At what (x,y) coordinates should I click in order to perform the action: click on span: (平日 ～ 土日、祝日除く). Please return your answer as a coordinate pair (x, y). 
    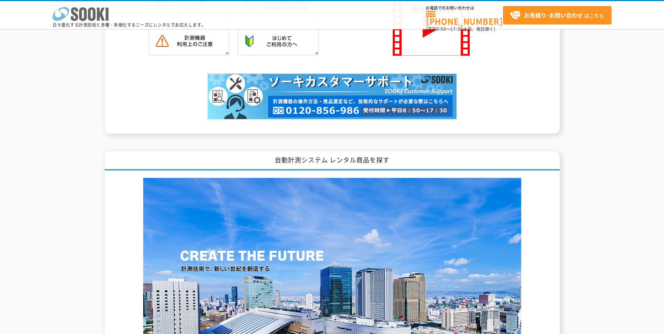
    Looking at the image, I should click on (461, 29).